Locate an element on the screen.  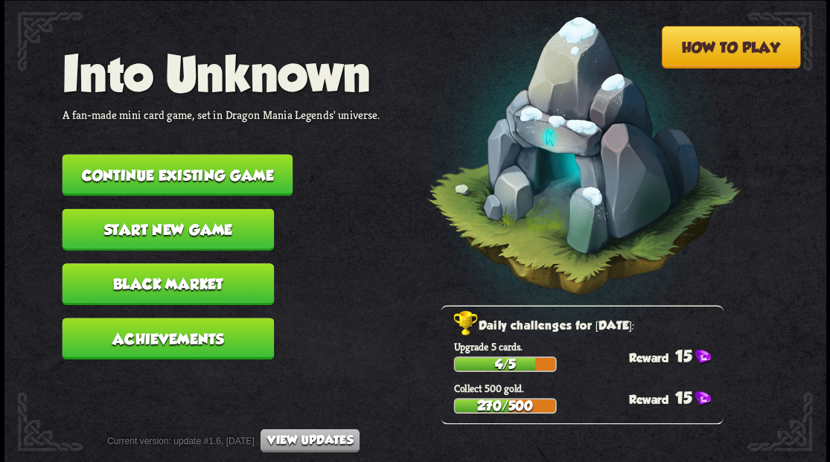
div: 270/500 is located at coordinates (504, 405).